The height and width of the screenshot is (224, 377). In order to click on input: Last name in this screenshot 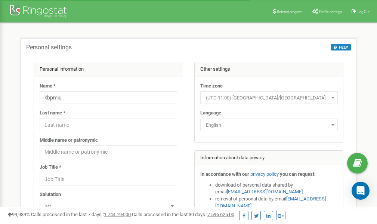, I will do `click(108, 125)`.